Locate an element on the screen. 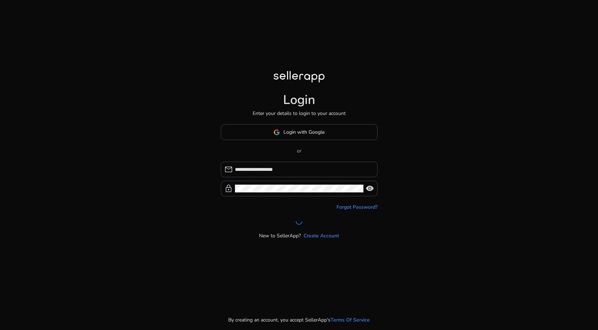 Image resolution: width=598 pixels, height=330 pixels. span: mail is located at coordinates (228, 169).